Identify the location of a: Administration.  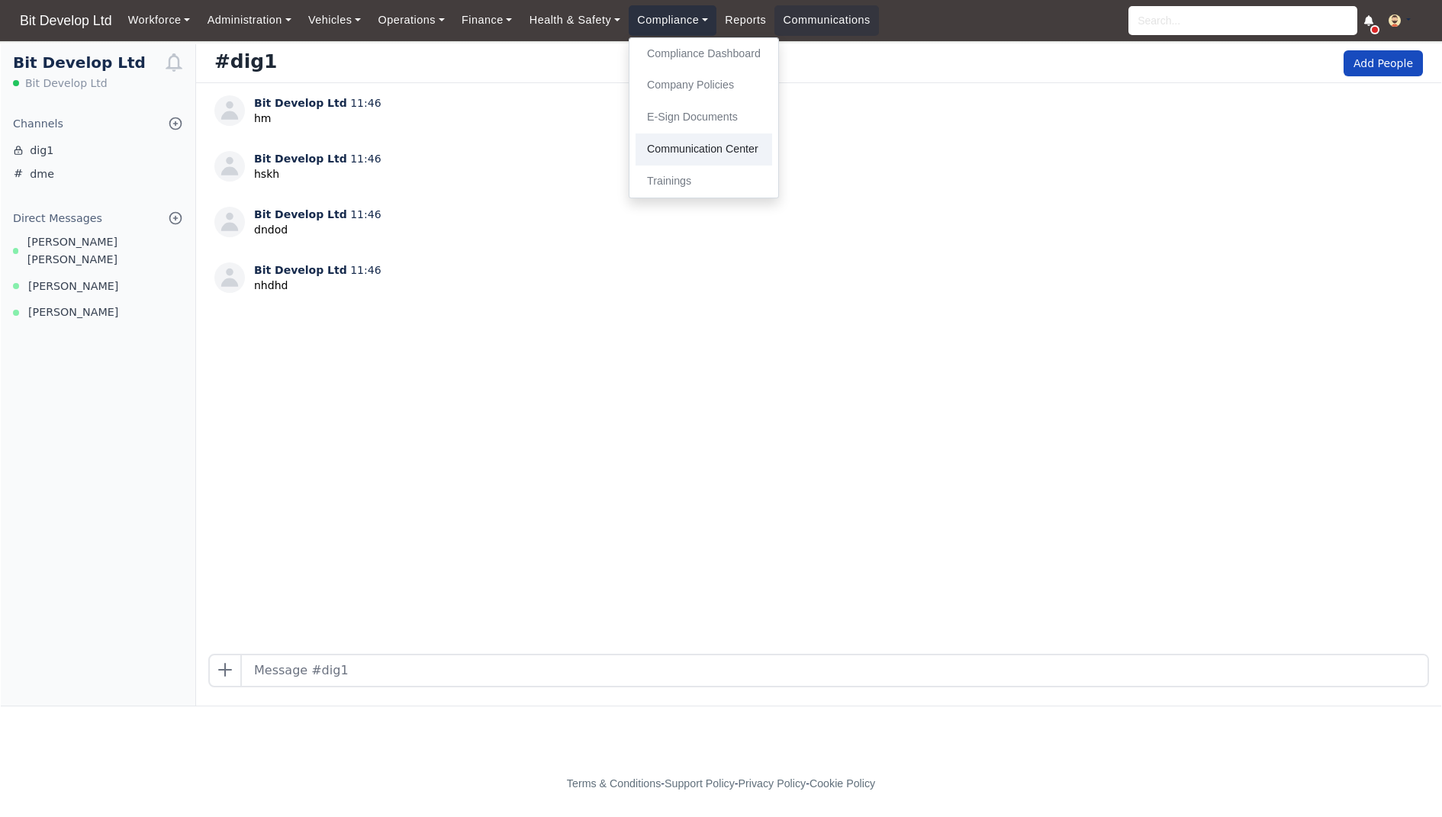
(249, 20).